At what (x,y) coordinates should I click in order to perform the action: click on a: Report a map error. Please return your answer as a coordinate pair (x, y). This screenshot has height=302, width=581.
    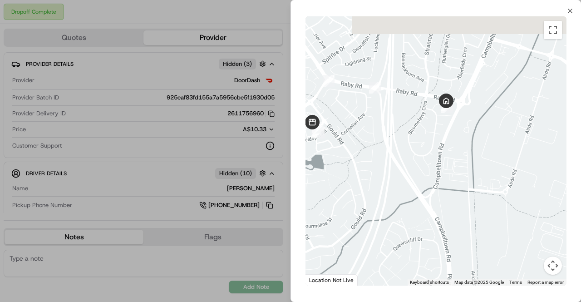
    Looking at the image, I should click on (546, 282).